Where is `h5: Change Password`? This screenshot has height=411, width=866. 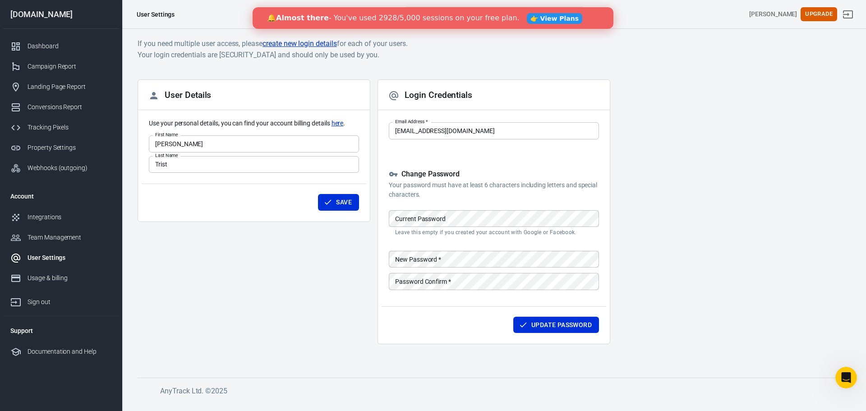 h5: Change Password is located at coordinates (494, 174).